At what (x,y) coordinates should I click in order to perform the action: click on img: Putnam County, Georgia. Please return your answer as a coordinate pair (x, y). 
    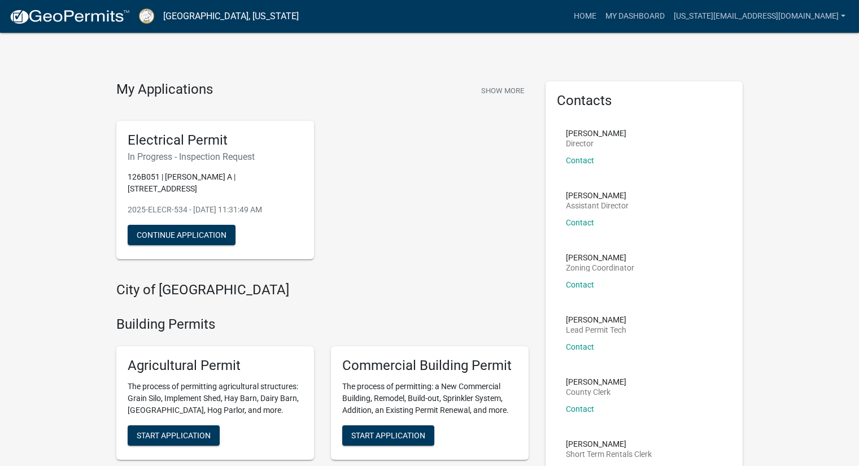
    Looking at the image, I should click on (146, 16).